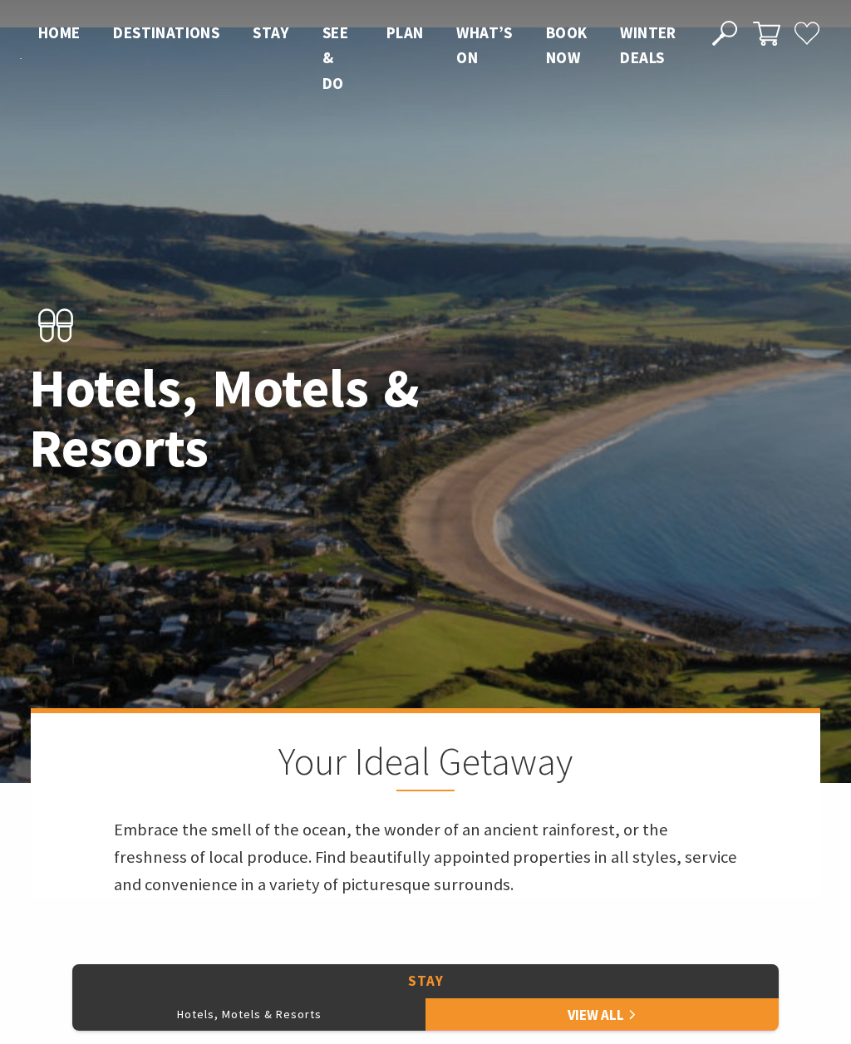  What do you see at coordinates (335, 57) in the screenshot?
I see `span: See & Do` at bounding box center [335, 57].